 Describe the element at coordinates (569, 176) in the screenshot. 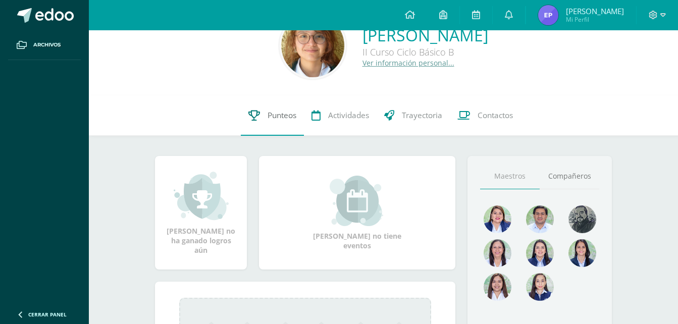

I see `a: Compañeros` at that location.